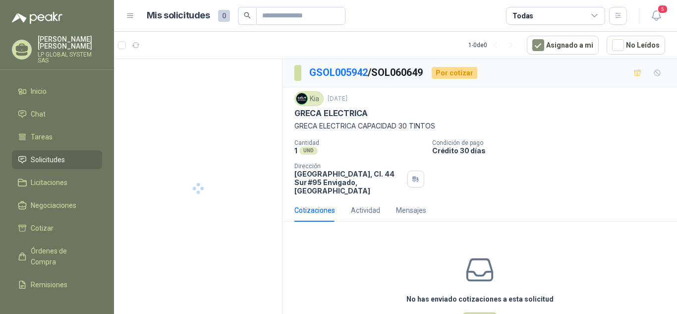 Image resolution: width=677 pixels, height=314 pixels. Describe the element at coordinates (636, 45) in the screenshot. I see `button: No Leídos` at that location.